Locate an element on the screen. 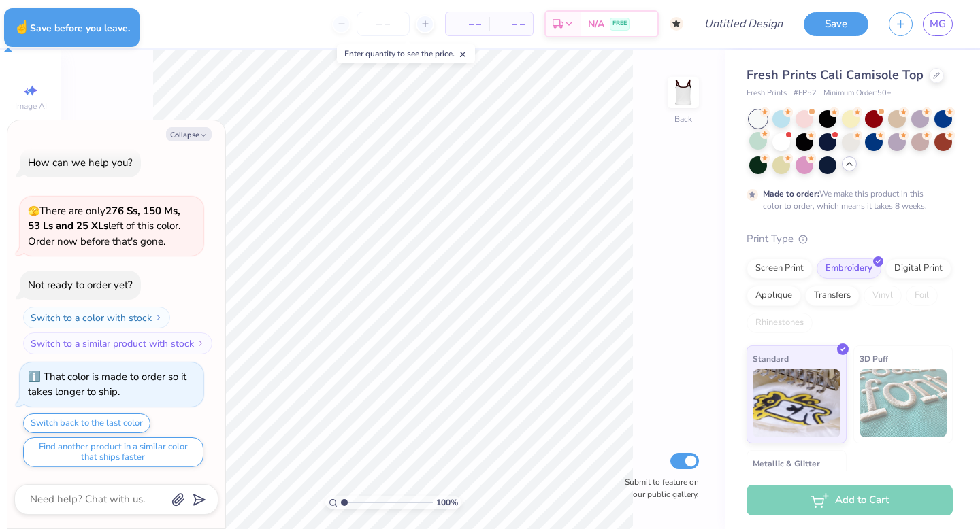 The image size is (980, 529). div: That color is made to order so it takes longer to ship. is located at coordinates (107, 384).